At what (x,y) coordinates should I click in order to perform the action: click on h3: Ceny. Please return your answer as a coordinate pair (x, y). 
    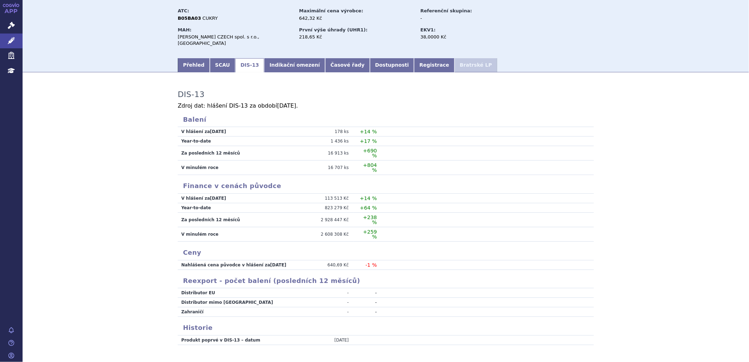
    Looking at the image, I should click on (386, 253).